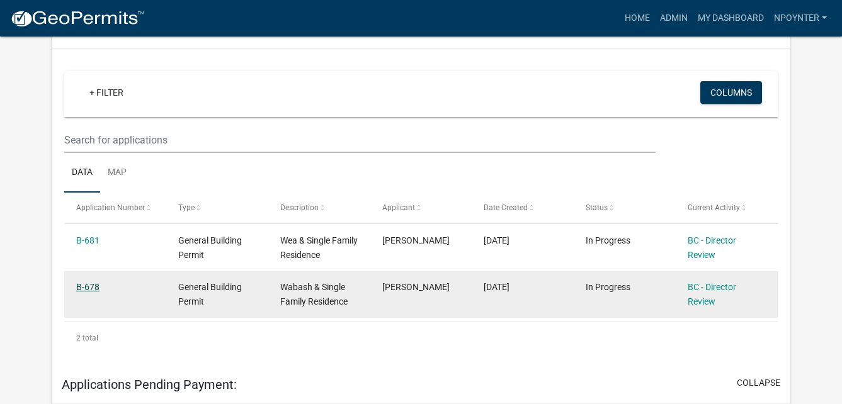  What do you see at coordinates (416, 241) in the screenshot?
I see `span: Robert Lahrman` at bounding box center [416, 241].